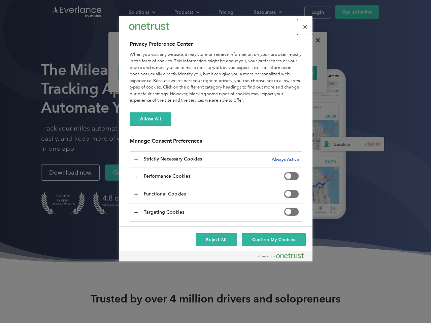 This screenshot has width=431, height=323. What do you see at coordinates (217, 240) in the screenshot?
I see `button: Reject All` at bounding box center [217, 240].